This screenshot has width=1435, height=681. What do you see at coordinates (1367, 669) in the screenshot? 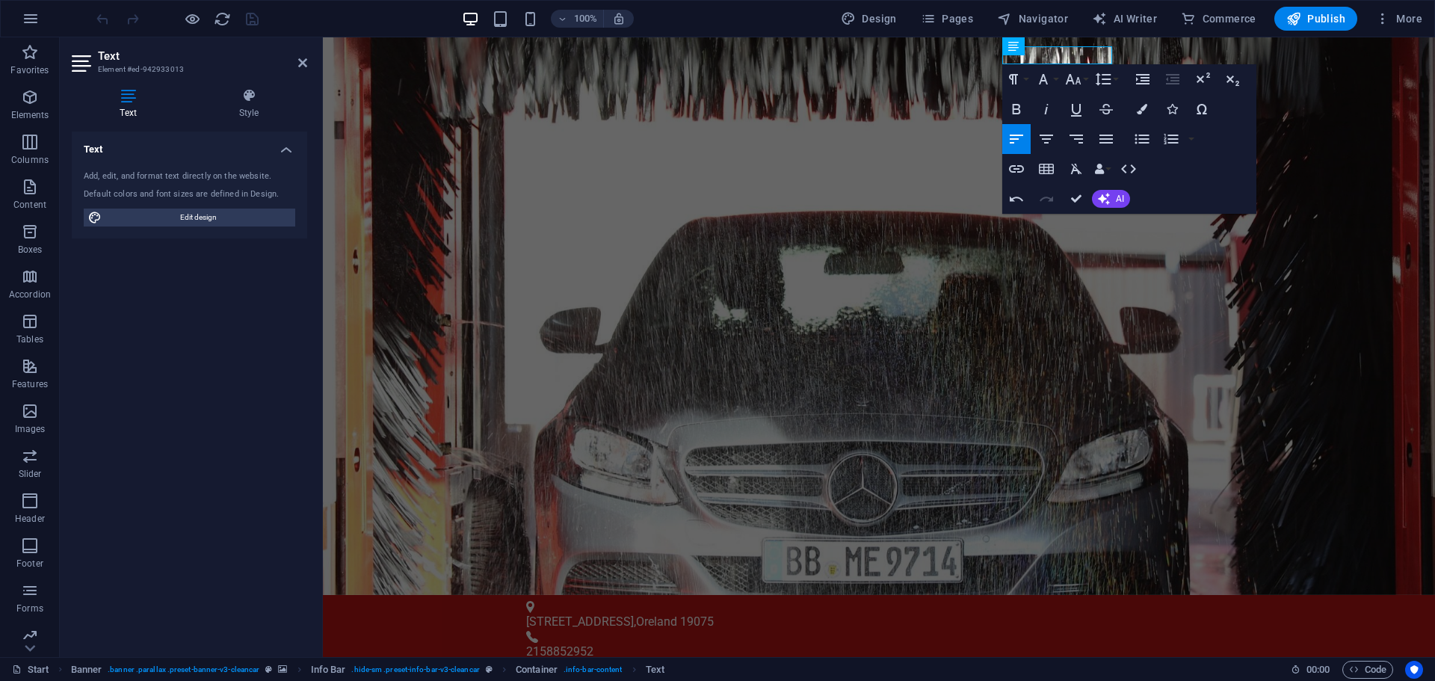
I see `button: Code` at bounding box center [1367, 669].